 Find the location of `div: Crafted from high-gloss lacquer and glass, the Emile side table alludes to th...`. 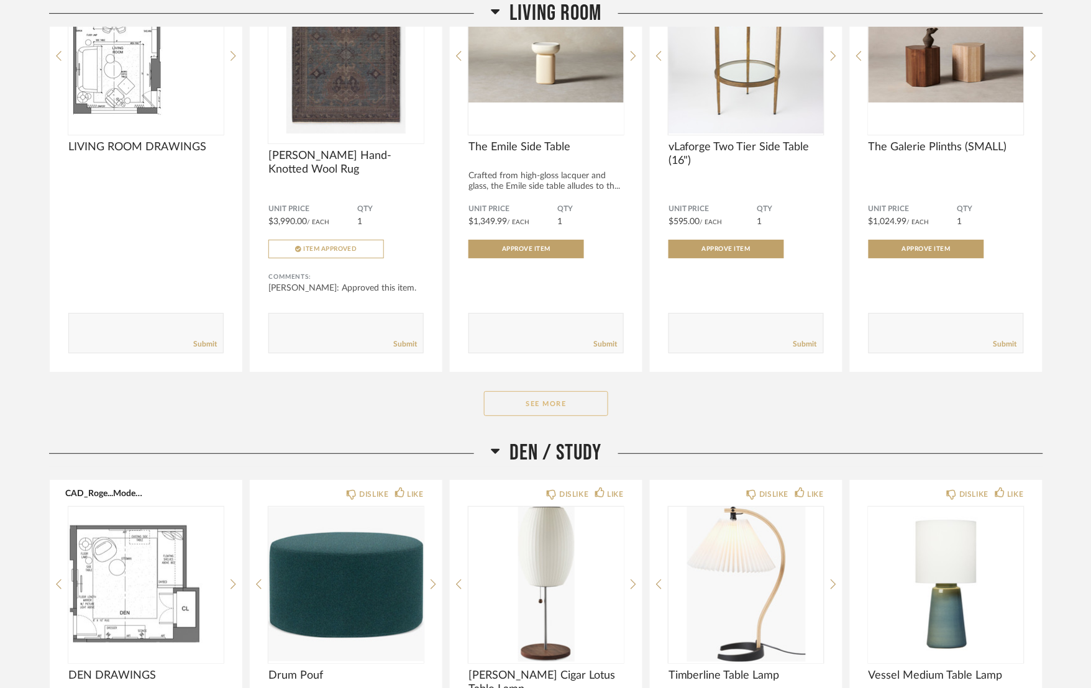

div: Crafted from high-gloss lacquer and glass, the Emile side table alludes to th... is located at coordinates (546, 181).